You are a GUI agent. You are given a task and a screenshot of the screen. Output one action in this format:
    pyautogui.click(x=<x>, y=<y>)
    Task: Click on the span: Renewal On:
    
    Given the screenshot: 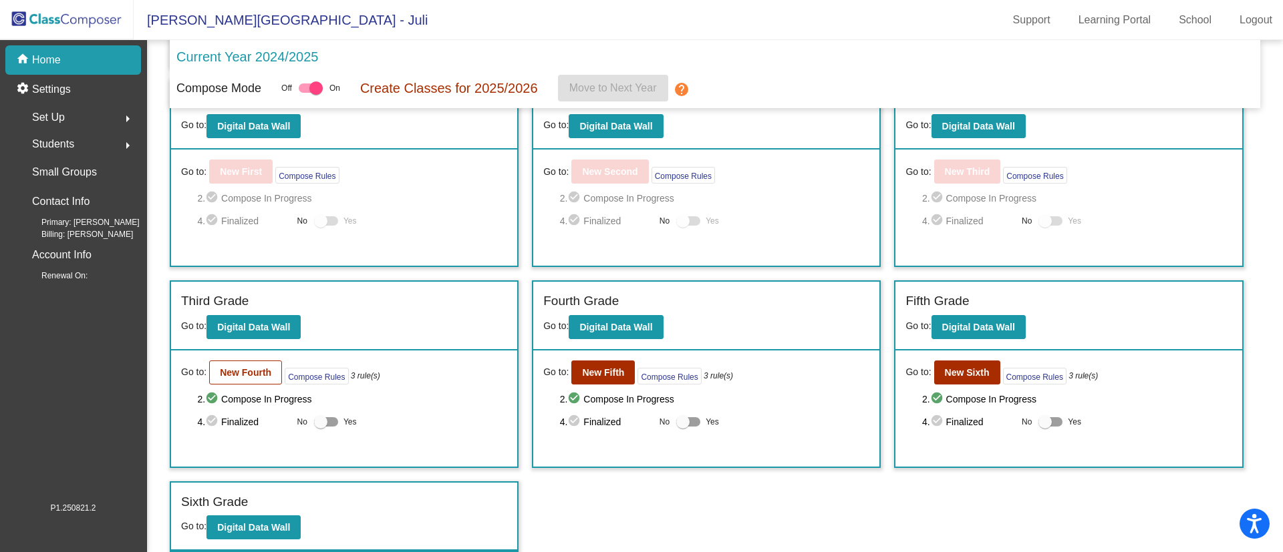 What is the action you would take?
    pyautogui.click(x=53, y=276)
    